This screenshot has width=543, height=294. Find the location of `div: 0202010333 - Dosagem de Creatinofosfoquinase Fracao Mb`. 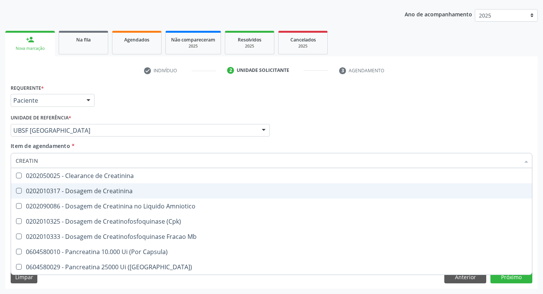

div: 0202010333 - Dosagem de Creatinofosfoquinase Fracao Mb is located at coordinates (271, 237).